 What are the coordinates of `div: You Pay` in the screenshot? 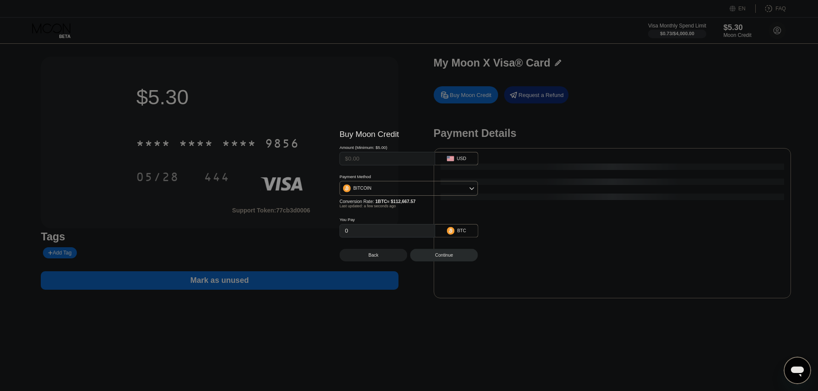 It's located at (387, 219).